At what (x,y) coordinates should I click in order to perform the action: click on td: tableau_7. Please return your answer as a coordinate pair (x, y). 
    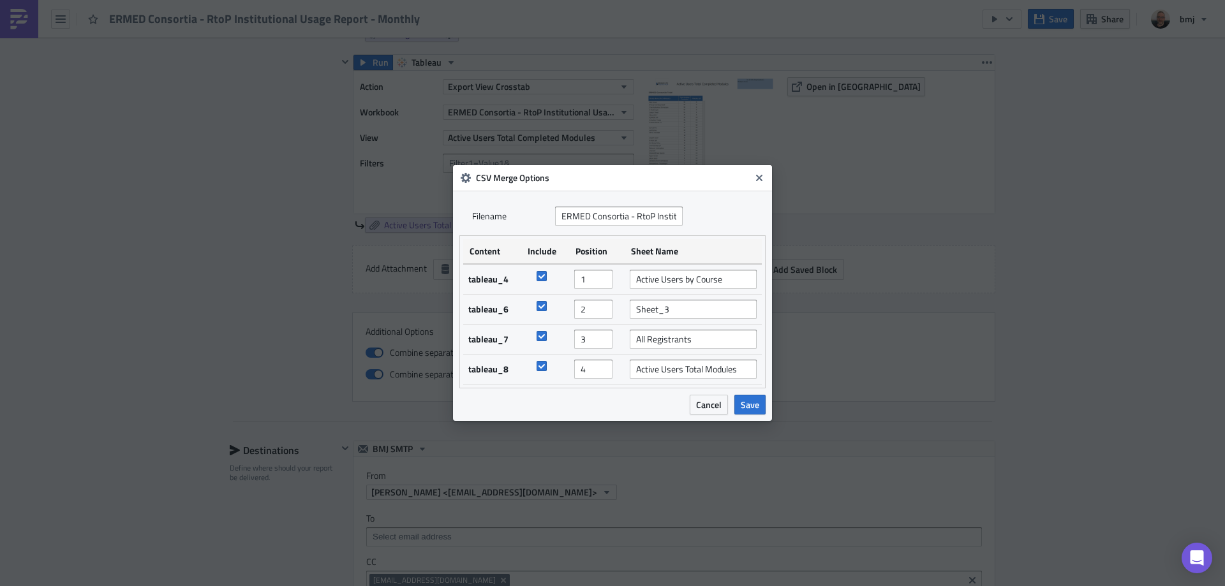
    Looking at the image, I should click on (492, 339).